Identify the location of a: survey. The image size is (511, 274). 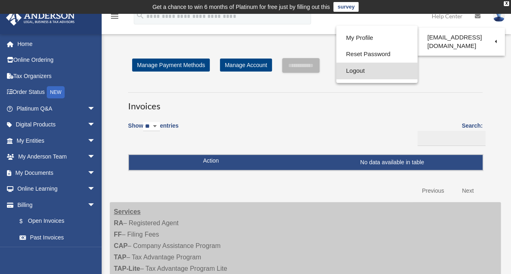
(346, 7).